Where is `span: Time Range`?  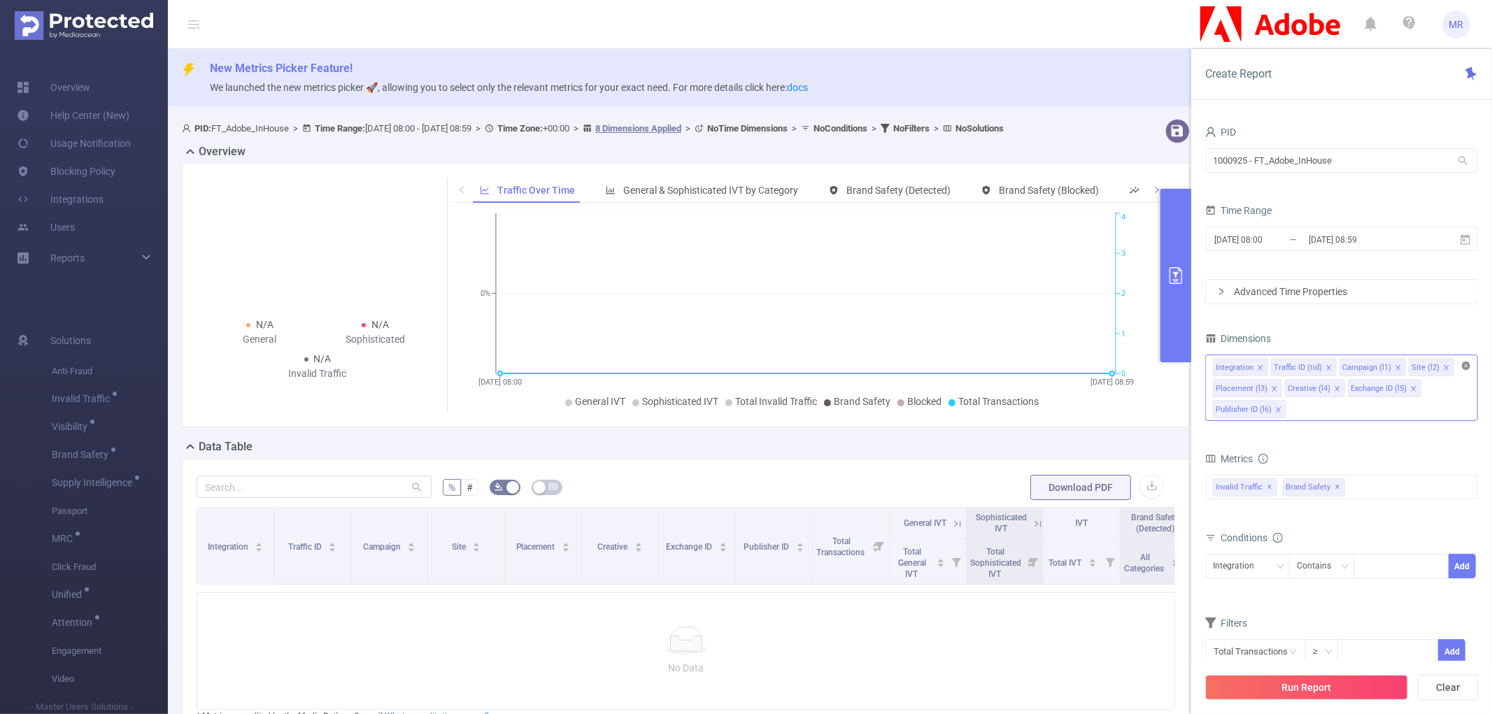 span: Time Range is located at coordinates (1238, 211).